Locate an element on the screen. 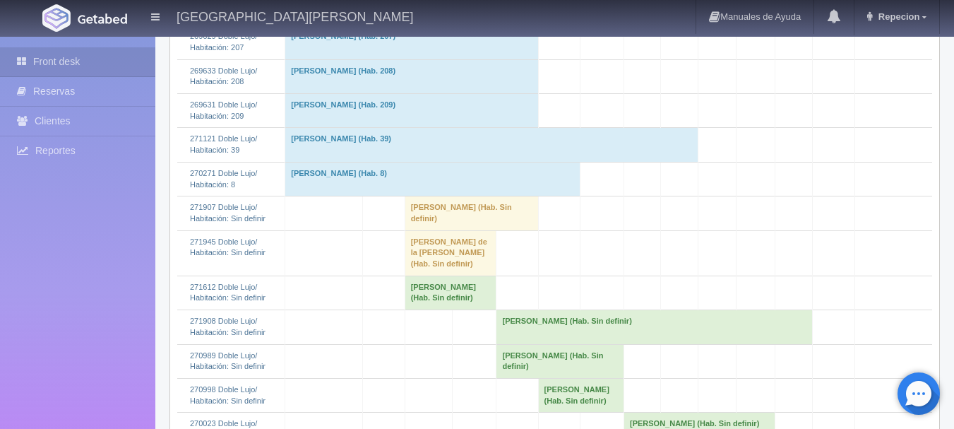 This screenshot has height=429, width=954. a: 270271 Doble Lujo/Habitación: 8 is located at coordinates (223, 179).